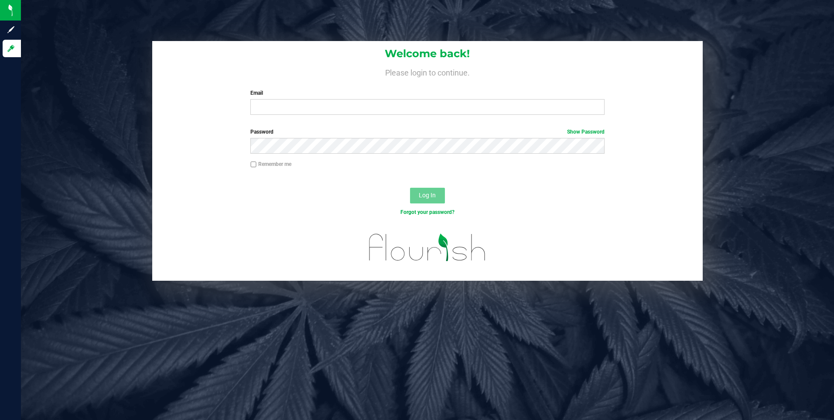 This screenshot has height=420, width=834. What do you see at coordinates (427, 195) in the screenshot?
I see `span: Log In` at bounding box center [427, 195].